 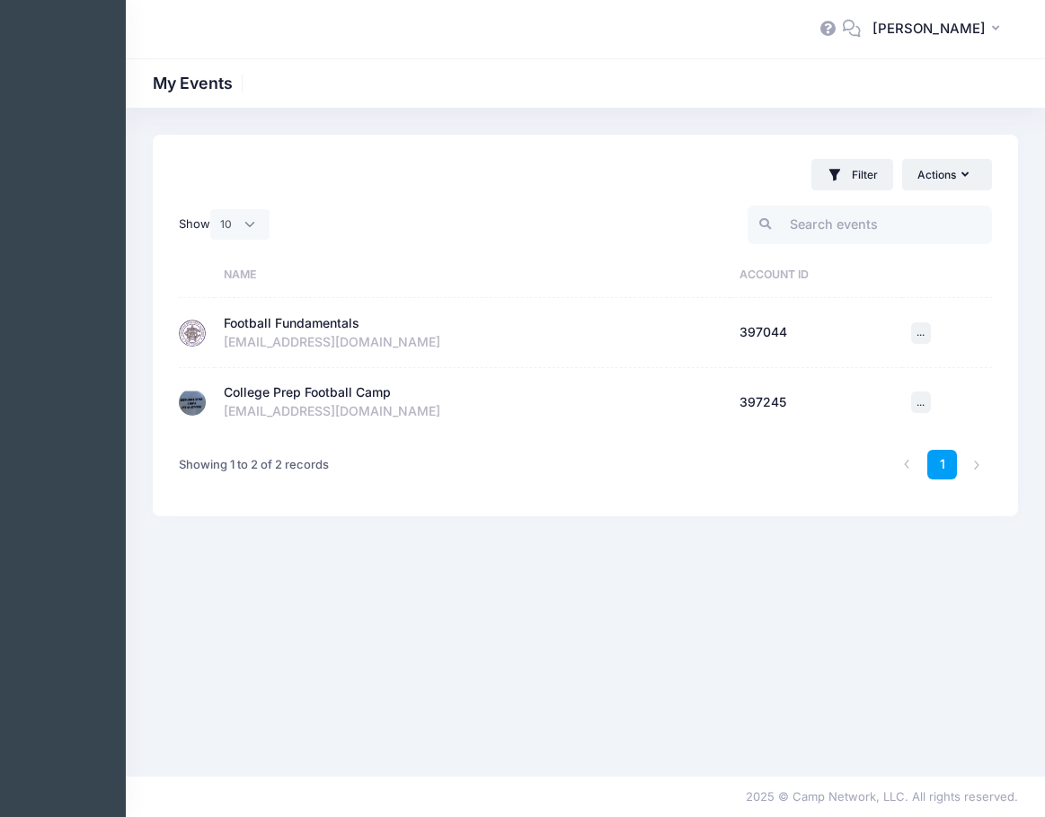 What do you see at coordinates (192, 333) in the screenshot?
I see `img: Football Fundamentals` at bounding box center [192, 333].